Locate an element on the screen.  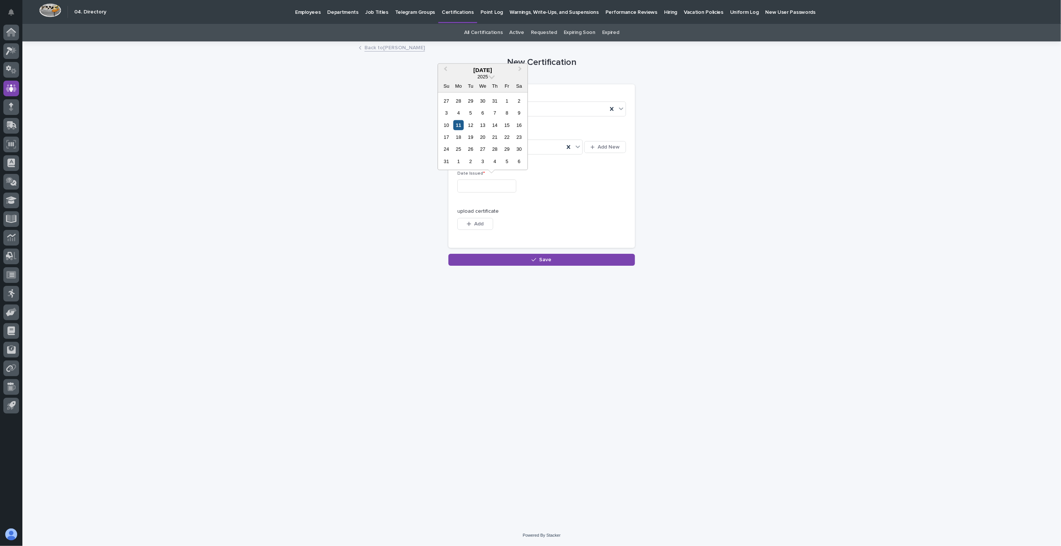
div: Choose Tuesday, August 5th, 2025 is located at coordinates (471, 113).